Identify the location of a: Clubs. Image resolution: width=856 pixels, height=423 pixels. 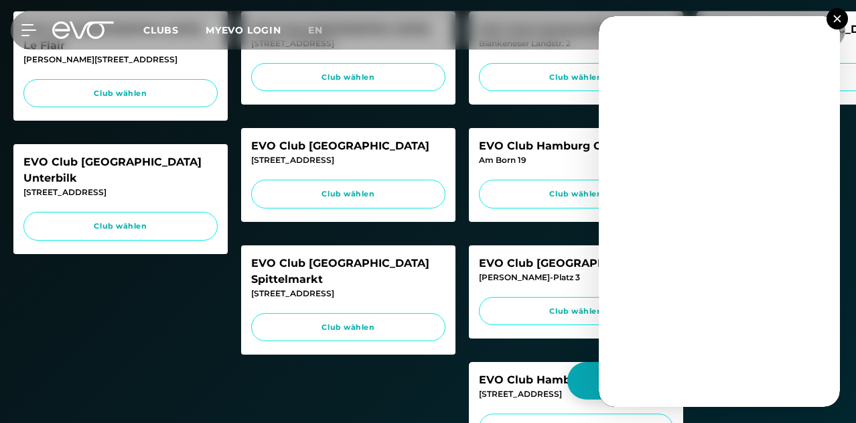
(174, 29).